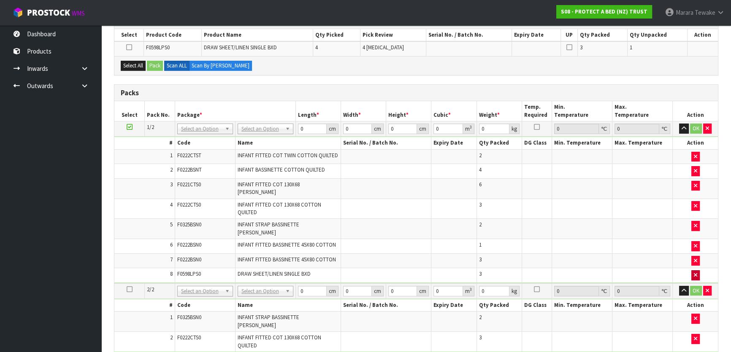 Image resolution: width=731 pixels, height=352 pixels. Describe the element at coordinates (49, 13) in the screenshot. I see `span: ProStock` at that location.